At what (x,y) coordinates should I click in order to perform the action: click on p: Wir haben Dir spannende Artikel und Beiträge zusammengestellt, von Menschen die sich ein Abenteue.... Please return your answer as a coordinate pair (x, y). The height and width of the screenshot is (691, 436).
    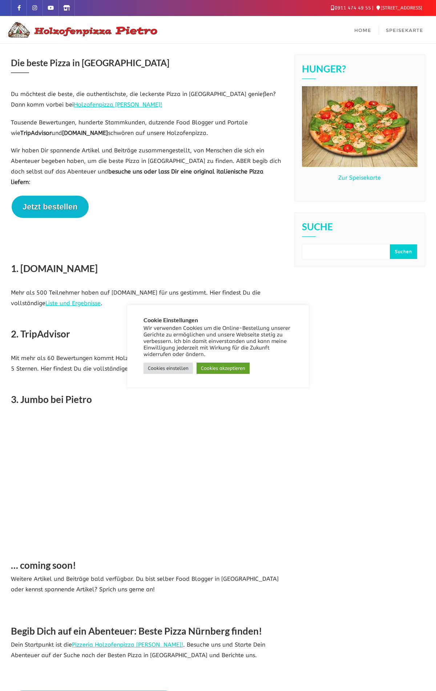
    Looking at the image, I should click on (147, 166).